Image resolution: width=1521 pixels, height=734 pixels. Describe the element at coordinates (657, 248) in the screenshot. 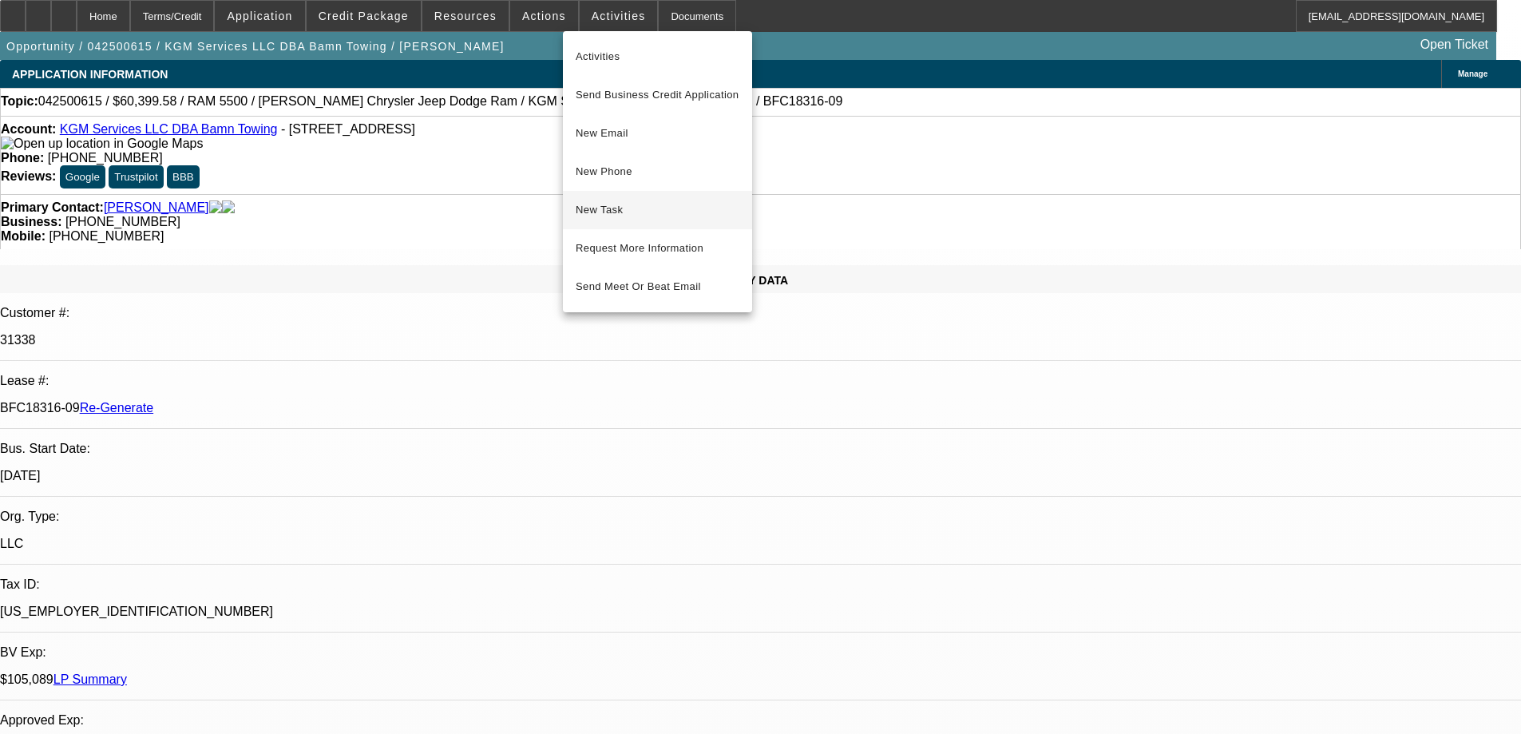

I see `span: Request More Information` at that location.